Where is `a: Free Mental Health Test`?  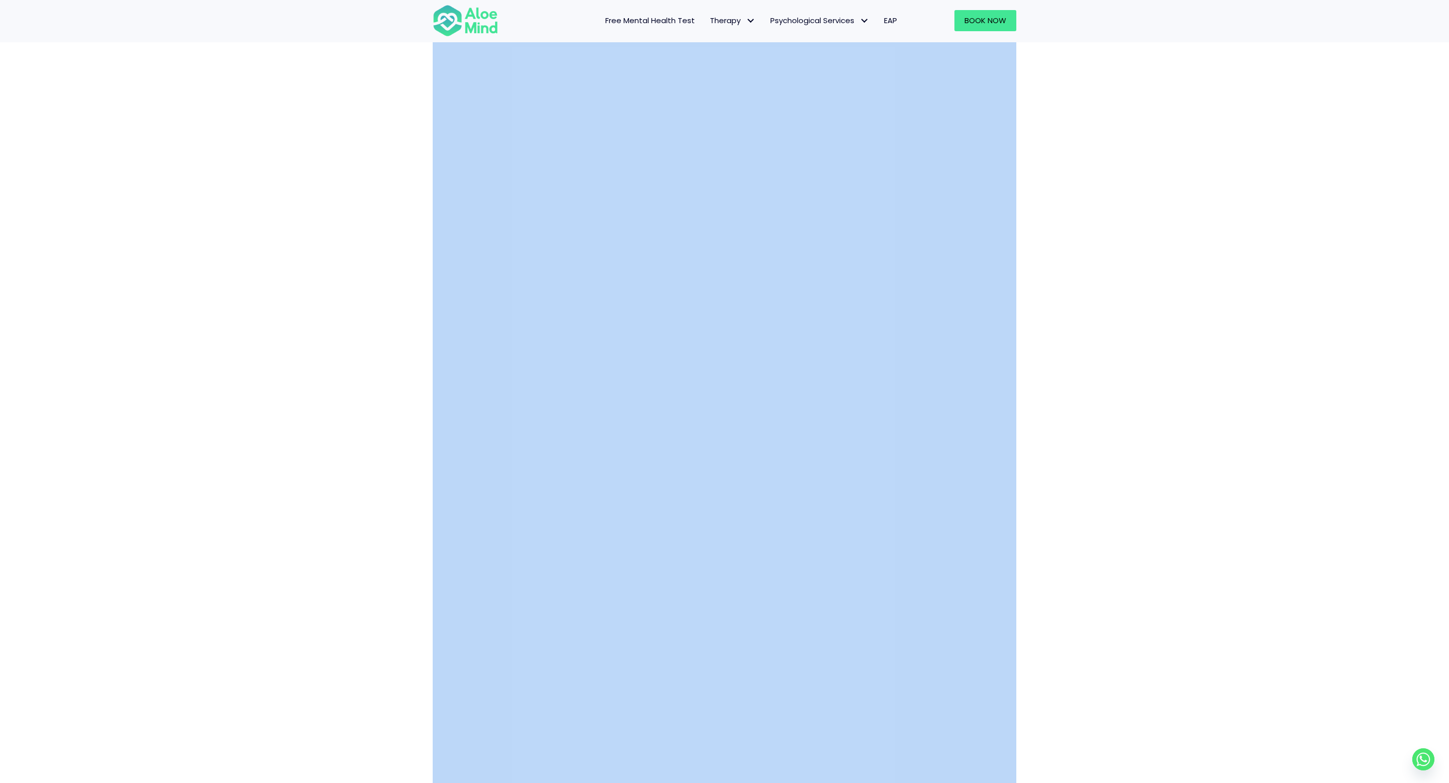
a: Free Mental Health Test is located at coordinates (650, 21).